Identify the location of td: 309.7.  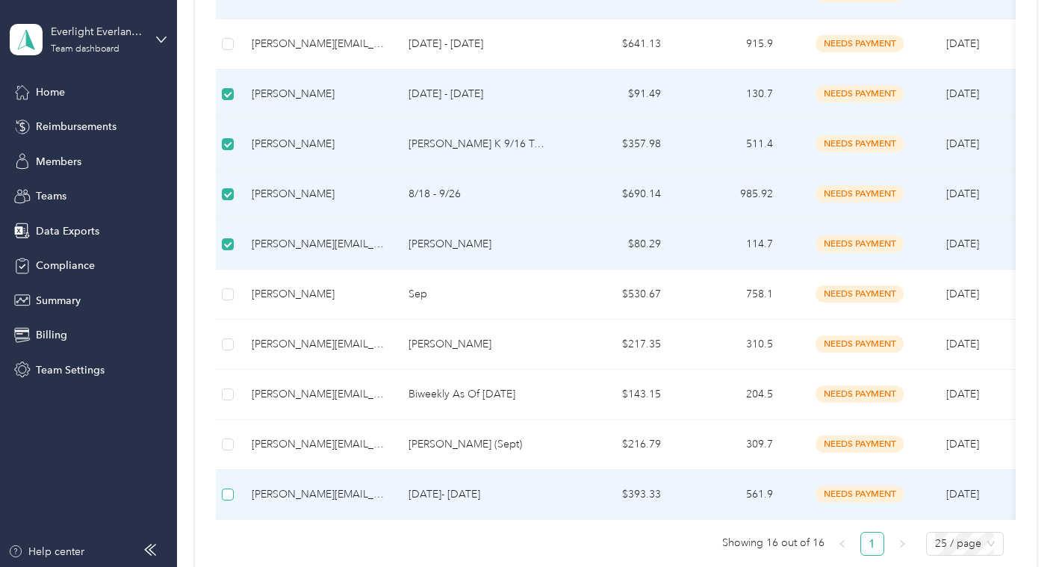
(729, 444).